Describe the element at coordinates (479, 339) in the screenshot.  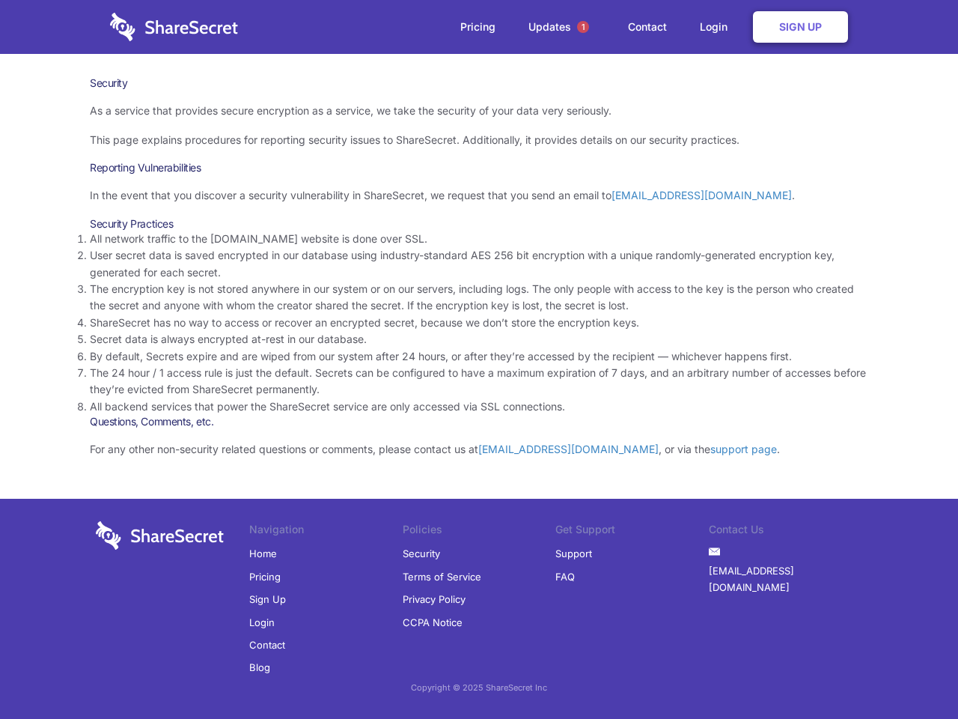
I see `li: Secret data is always encrypted at-rest in our database.` at that location.